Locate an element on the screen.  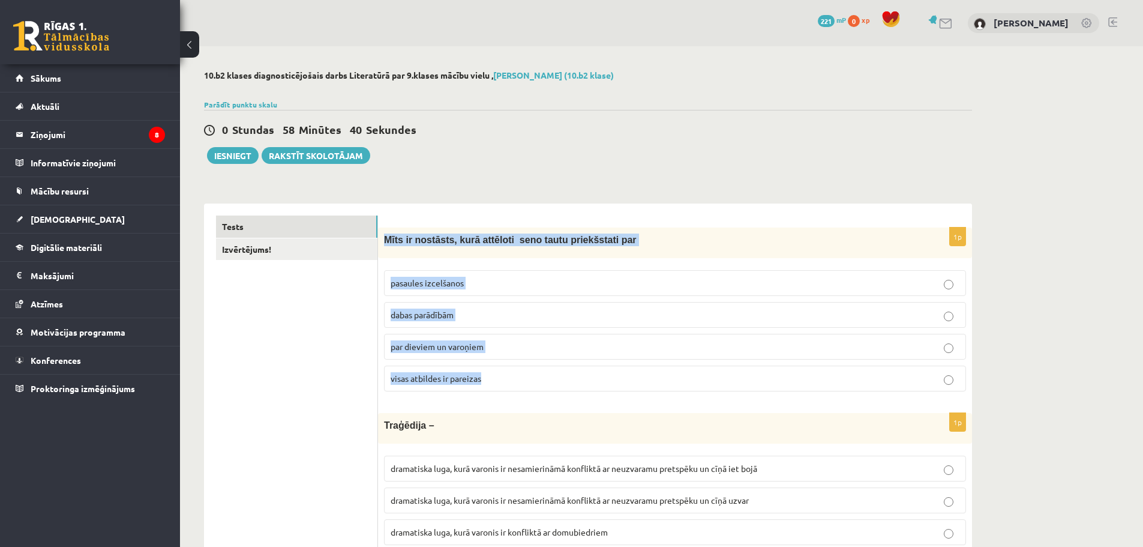
a: Ziņojumi8 is located at coordinates (90, 134).